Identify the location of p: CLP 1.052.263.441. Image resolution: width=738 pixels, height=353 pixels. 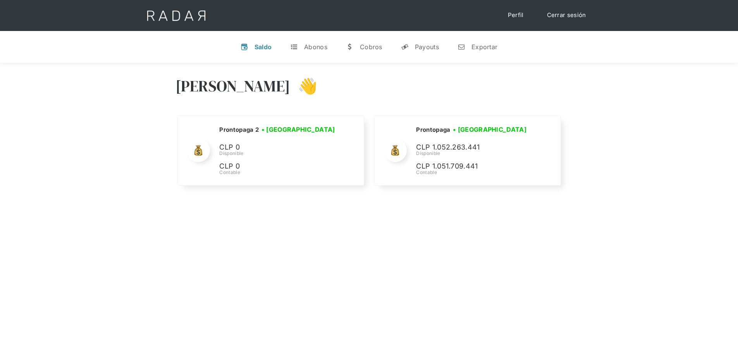
(474, 147).